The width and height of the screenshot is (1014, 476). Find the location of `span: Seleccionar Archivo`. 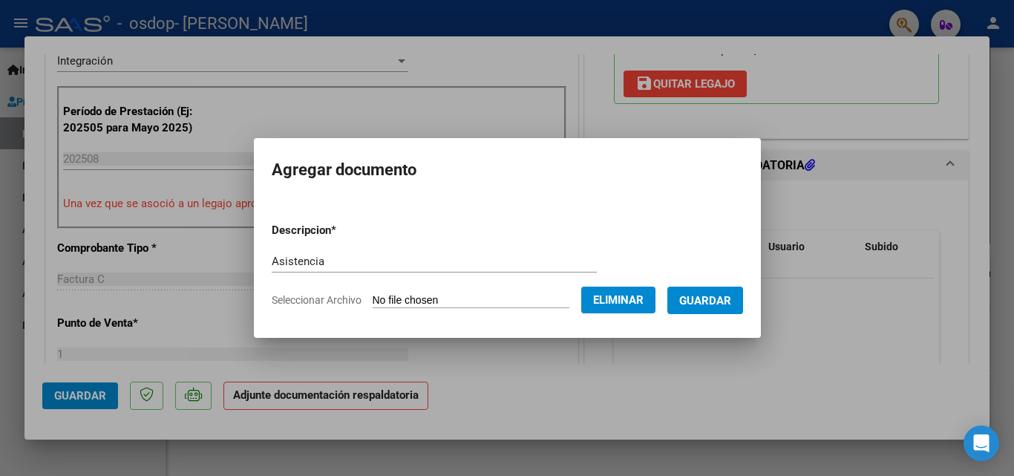

span: Seleccionar Archivo is located at coordinates (316, 300).